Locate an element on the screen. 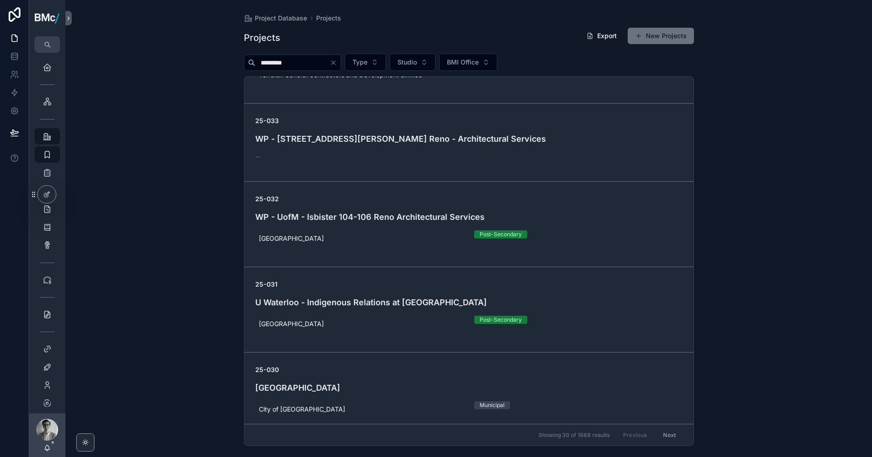 The image size is (872, 457). h1: Projects is located at coordinates (262, 38).